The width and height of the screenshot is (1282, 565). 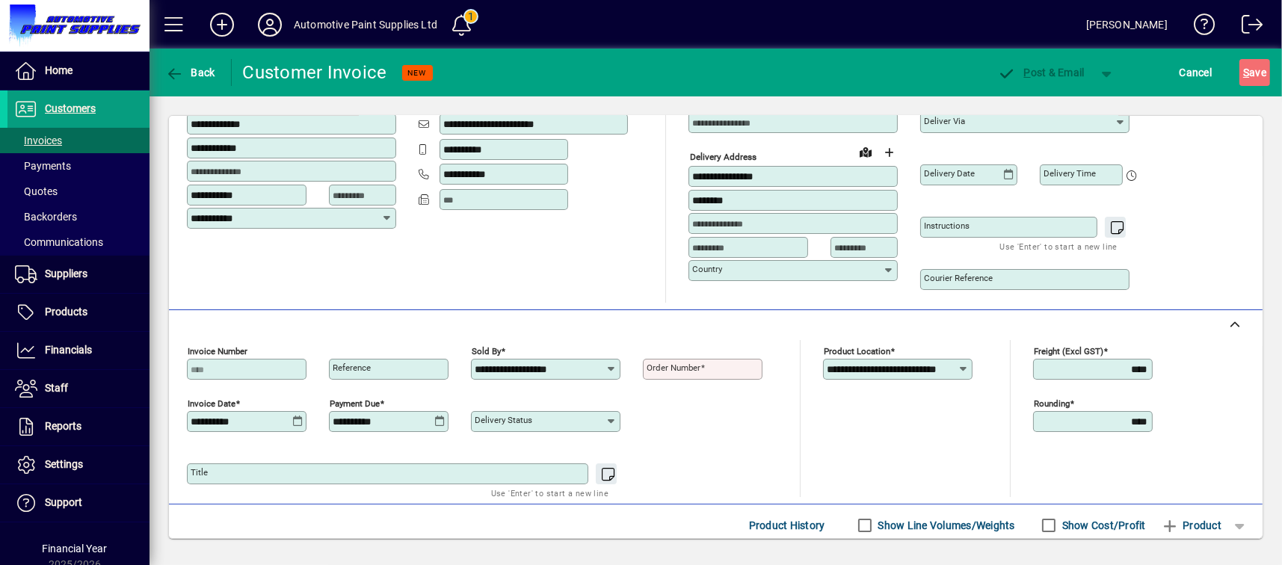 What do you see at coordinates (79, 274) in the screenshot?
I see `a: Suppliers` at bounding box center [79, 274].